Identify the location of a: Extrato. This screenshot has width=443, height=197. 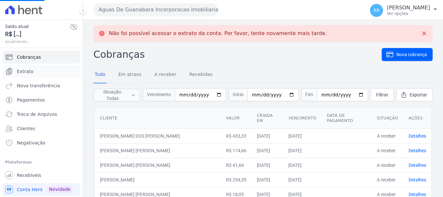
(41, 71).